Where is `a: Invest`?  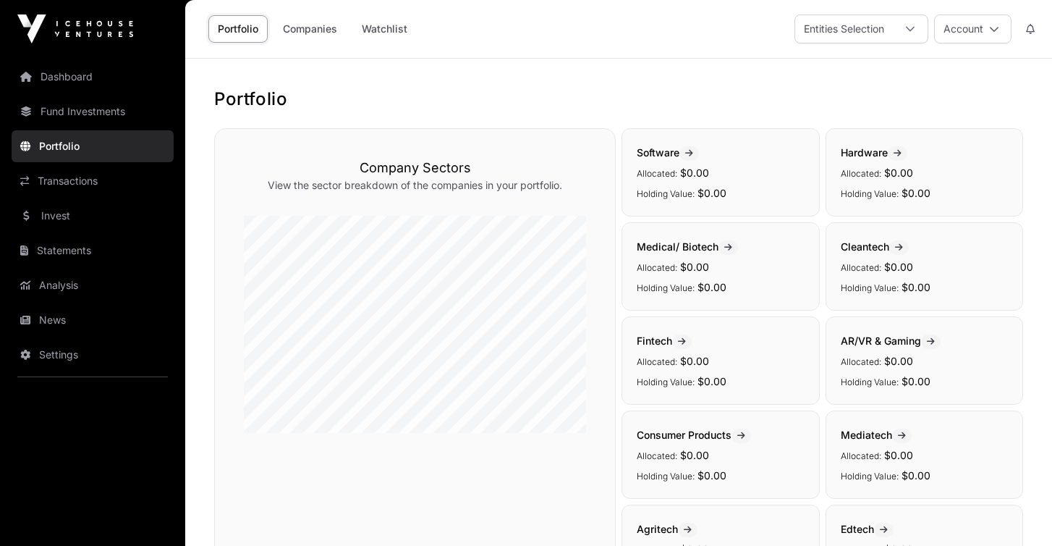 a: Invest is located at coordinates (93, 216).